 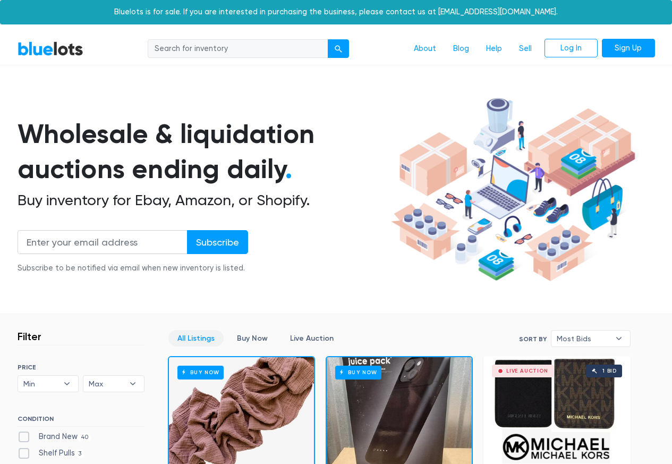 I want to click on input: Enter your email address, so click(x=103, y=242).